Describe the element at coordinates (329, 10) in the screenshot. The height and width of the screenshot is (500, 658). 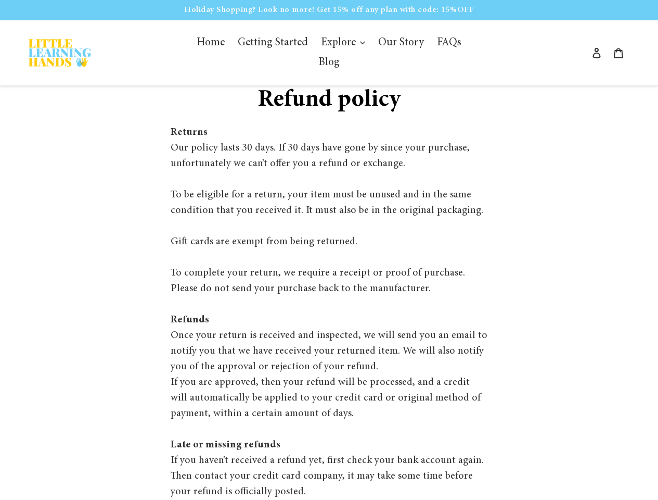
I see `p: Holiday Shopping? Look no more! Get 15% off any plan with code: 15%OFF` at that location.